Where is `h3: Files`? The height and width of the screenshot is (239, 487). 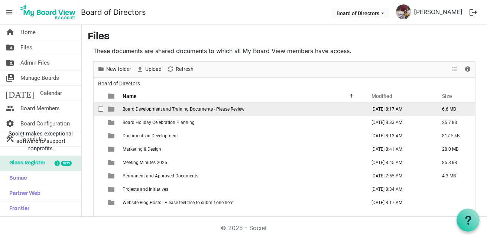 h3: Files is located at coordinates (284, 37).